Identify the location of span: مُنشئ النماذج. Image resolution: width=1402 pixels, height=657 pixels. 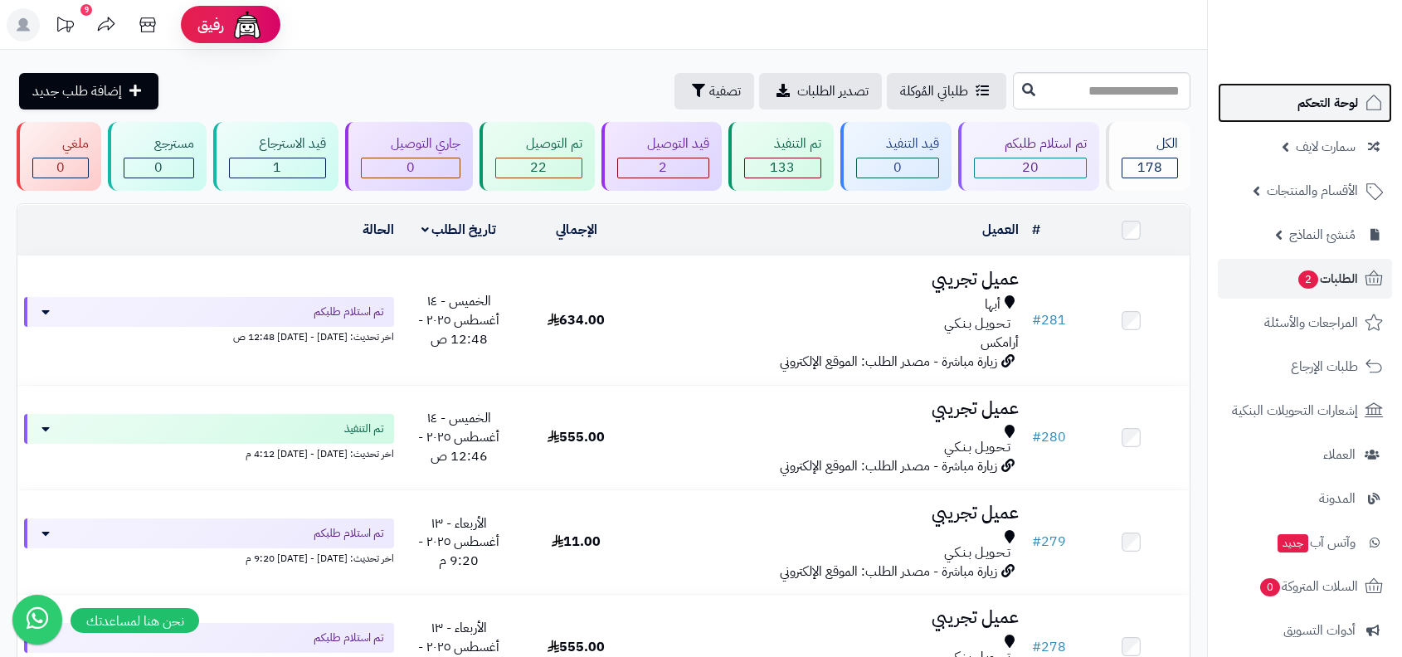
(1322, 235).